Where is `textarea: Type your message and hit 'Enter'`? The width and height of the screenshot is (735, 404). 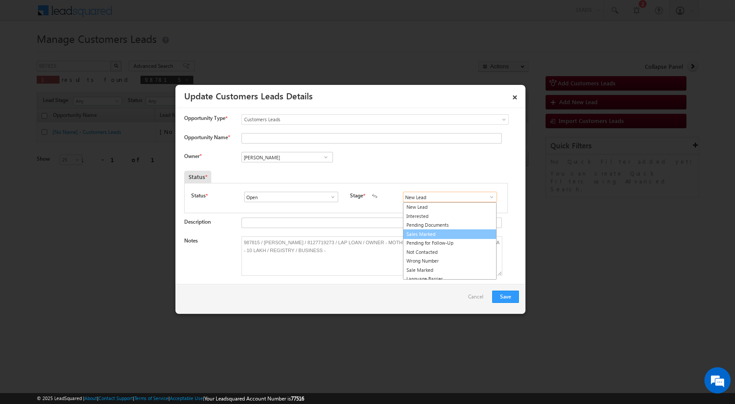 textarea: Type your message and hit 'Enter' is located at coordinates (85, 171).